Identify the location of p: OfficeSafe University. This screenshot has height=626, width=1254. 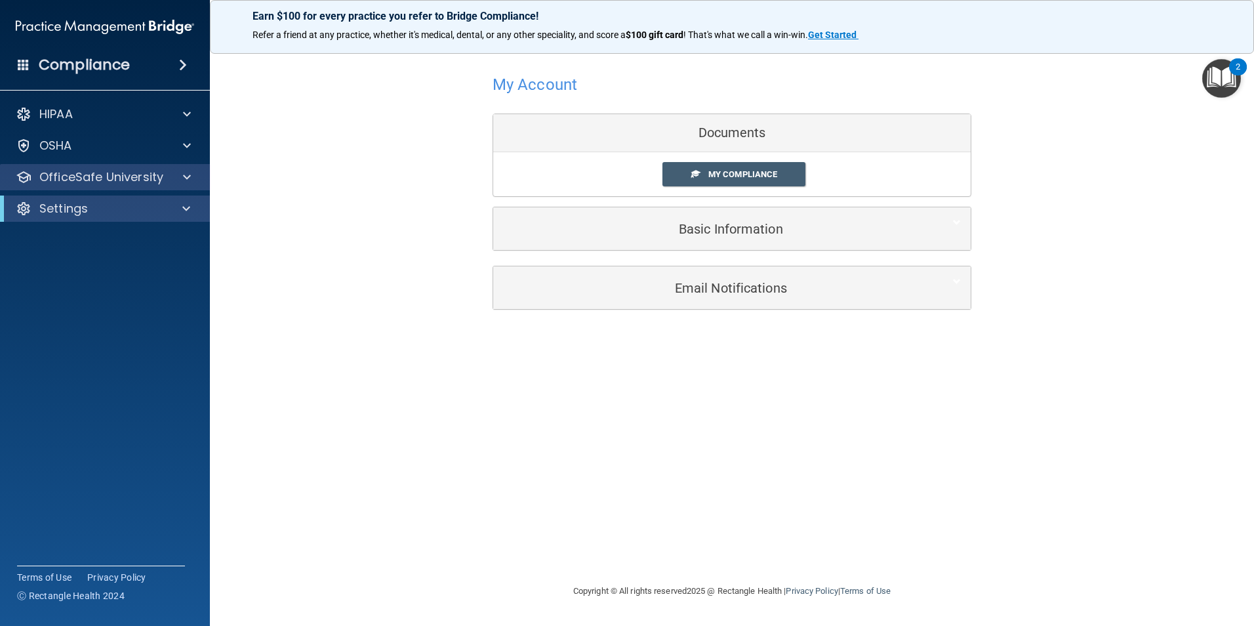
(101, 177).